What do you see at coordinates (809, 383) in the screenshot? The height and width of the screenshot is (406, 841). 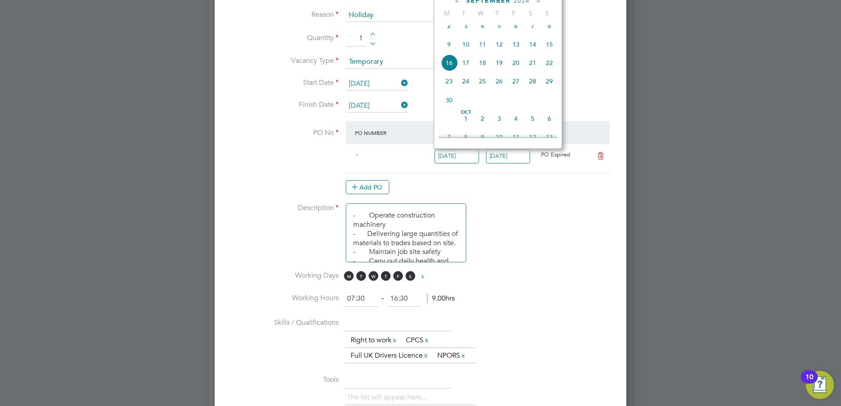 I see `div: 10` at bounding box center [809, 383].